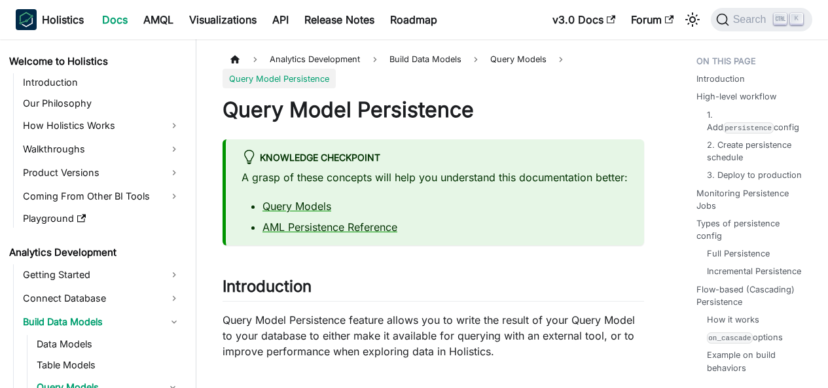 Image resolution: width=828 pixels, height=388 pixels. What do you see at coordinates (50, 20) in the screenshot?
I see `a: HolisticsHolistics` at bounding box center [50, 20].